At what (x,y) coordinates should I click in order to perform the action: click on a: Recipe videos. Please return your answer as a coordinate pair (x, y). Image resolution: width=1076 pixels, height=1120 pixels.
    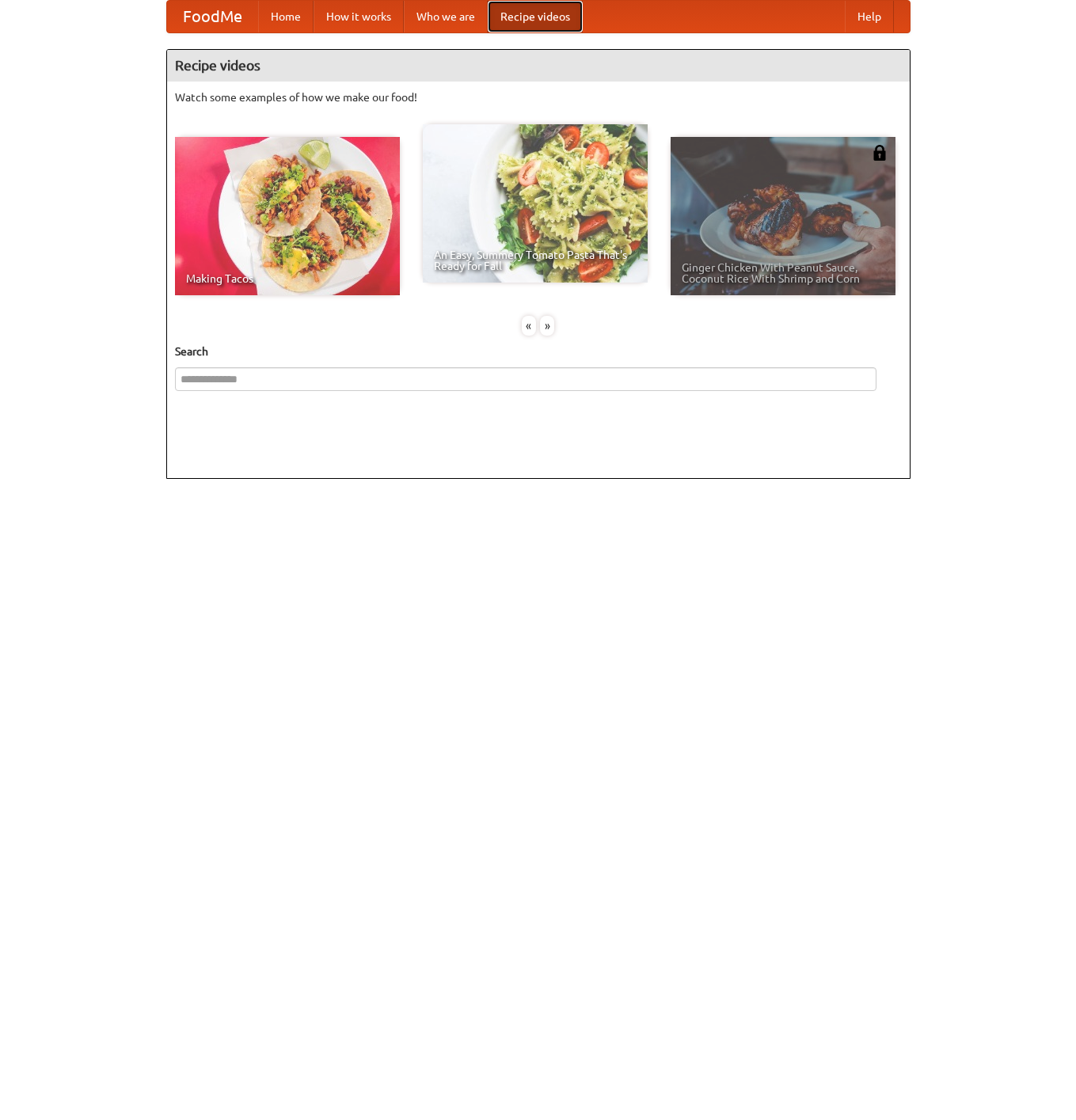
    Looking at the image, I should click on (535, 16).